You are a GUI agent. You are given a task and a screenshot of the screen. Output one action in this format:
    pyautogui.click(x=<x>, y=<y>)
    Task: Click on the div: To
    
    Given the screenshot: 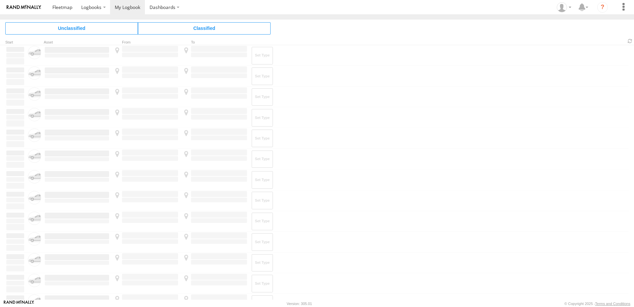 What is the action you would take?
    pyautogui.click(x=215, y=42)
    